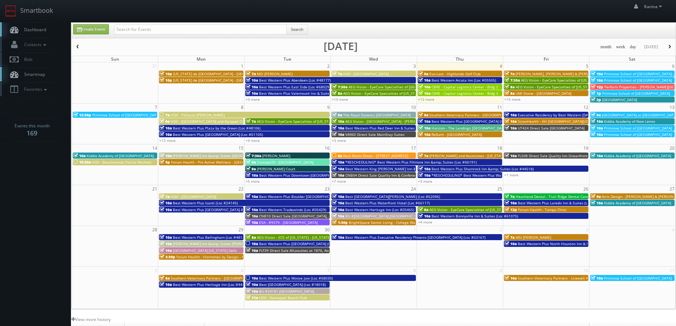  Describe the element at coordinates (586, 107) in the screenshot. I see `span: 12` at that location.